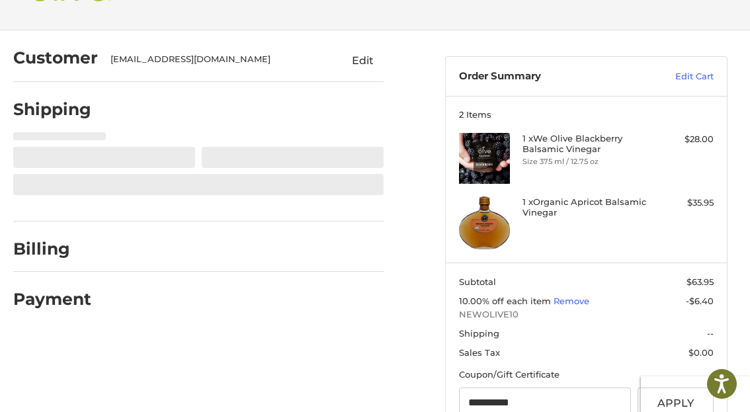 This screenshot has width=750, height=412. Describe the element at coordinates (56, 58) in the screenshot. I see `h2: Customer` at that location.